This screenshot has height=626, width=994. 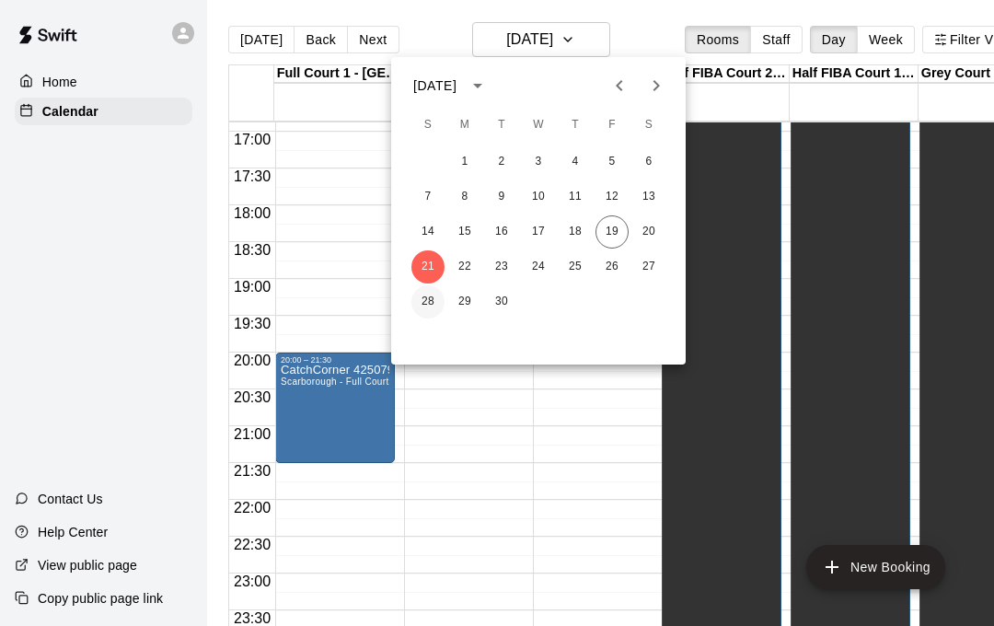 I want to click on button: 11, so click(x=575, y=197).